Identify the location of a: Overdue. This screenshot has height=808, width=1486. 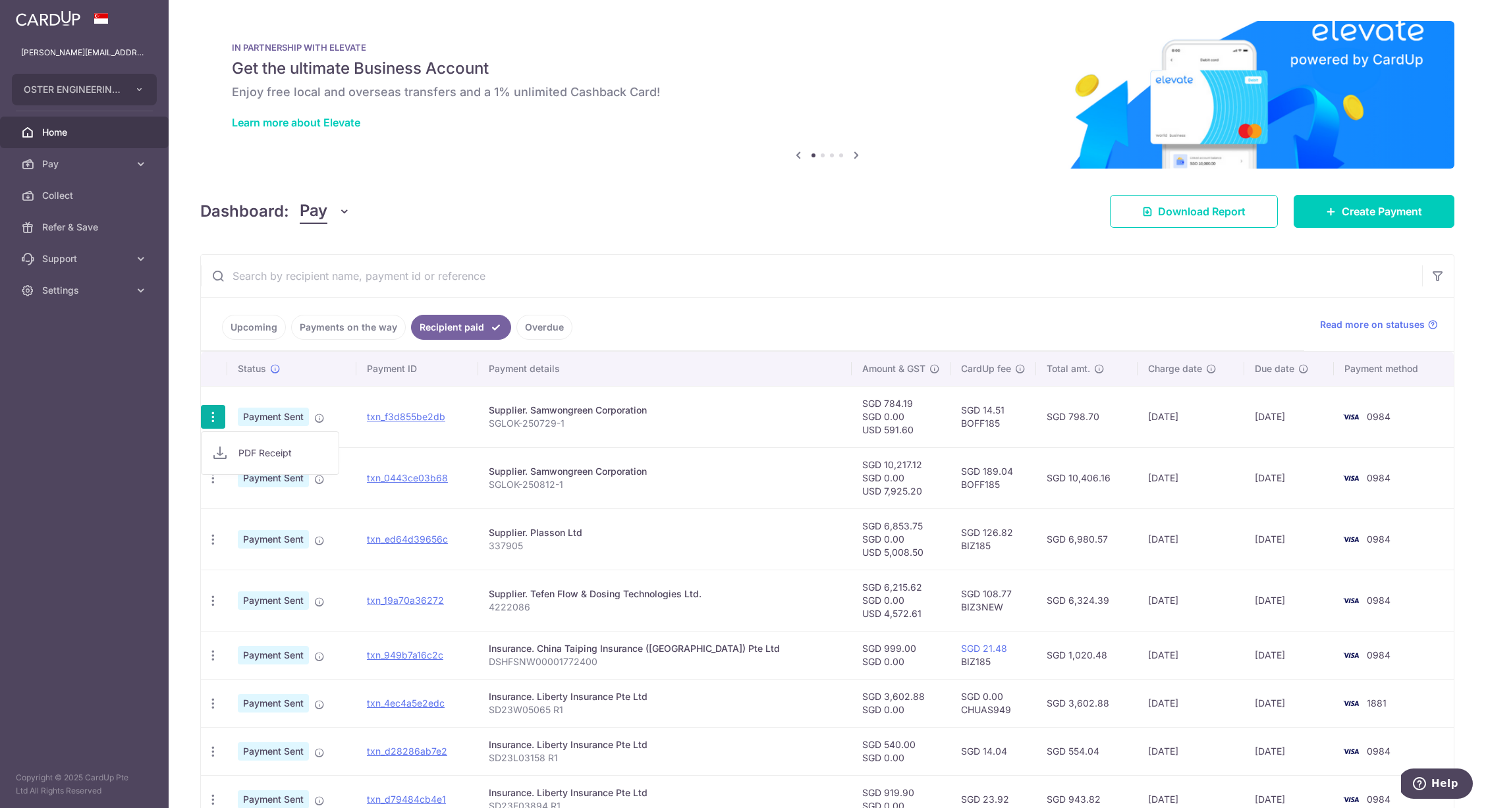
(544, 327).